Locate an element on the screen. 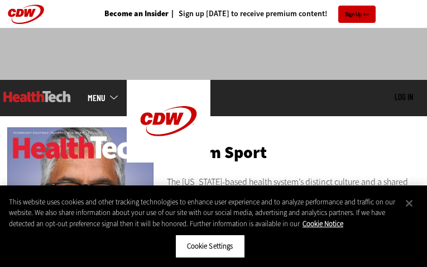 This screenshot has width=427, height=267. a: Become an Insider is located at coordinates (136, 14).